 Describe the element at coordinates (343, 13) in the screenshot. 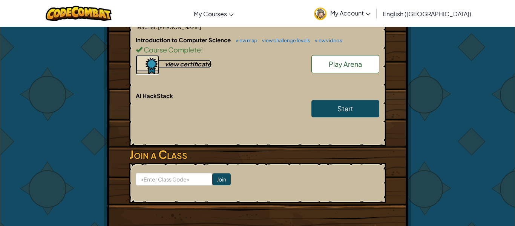

I see `a: My Account` at that location.